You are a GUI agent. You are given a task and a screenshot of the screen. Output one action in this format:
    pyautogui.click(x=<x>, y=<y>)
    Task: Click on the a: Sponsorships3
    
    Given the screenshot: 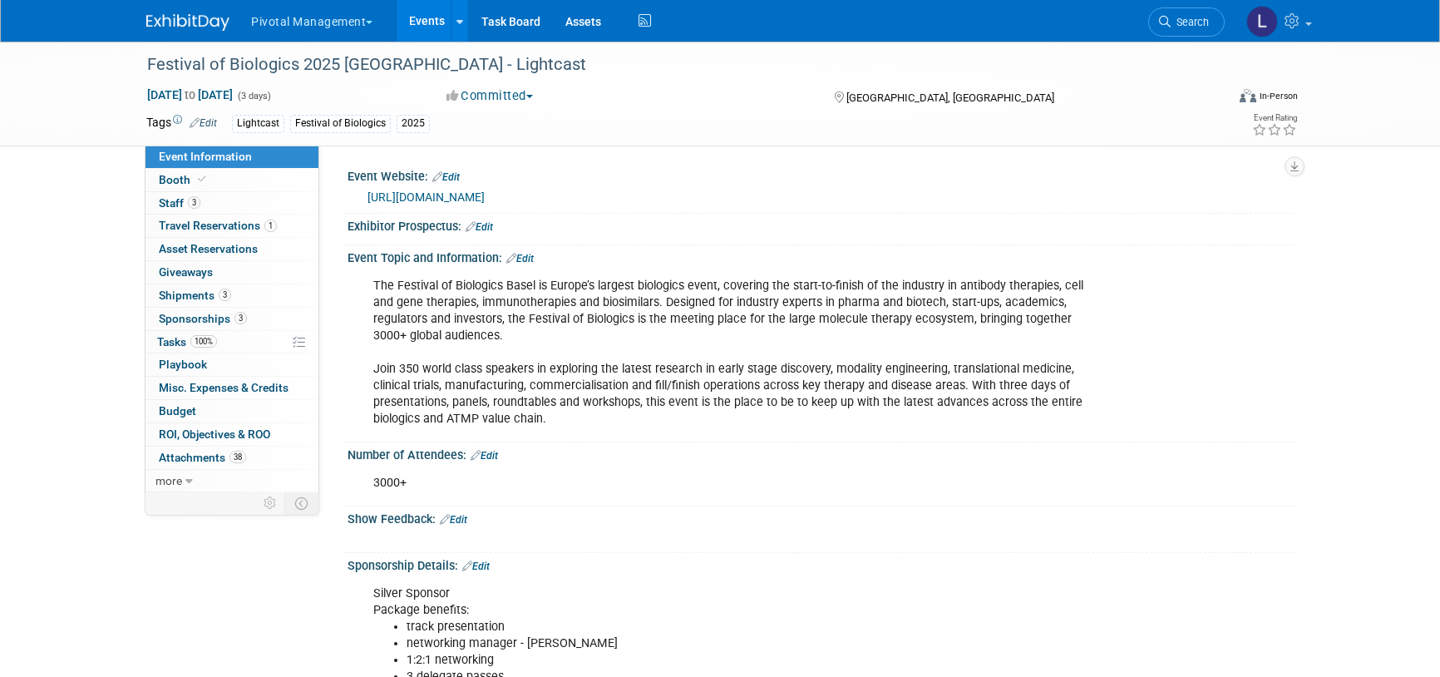 What is the action you would take?
    pyautogui.click(x=232, y=319)
    